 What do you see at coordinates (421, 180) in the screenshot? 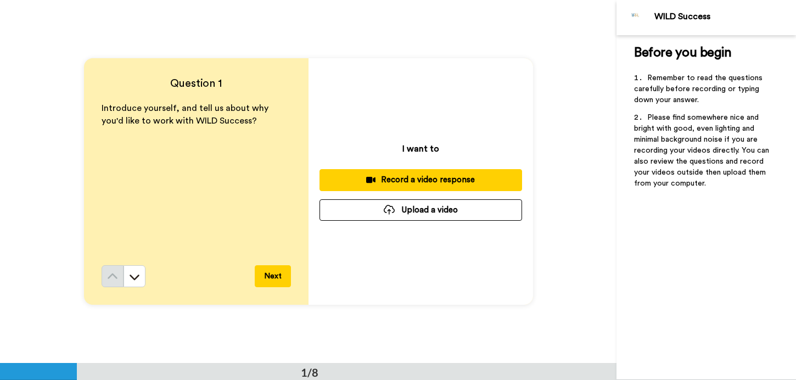
I see `button: Record a video response` at bounding box center [421, 180].